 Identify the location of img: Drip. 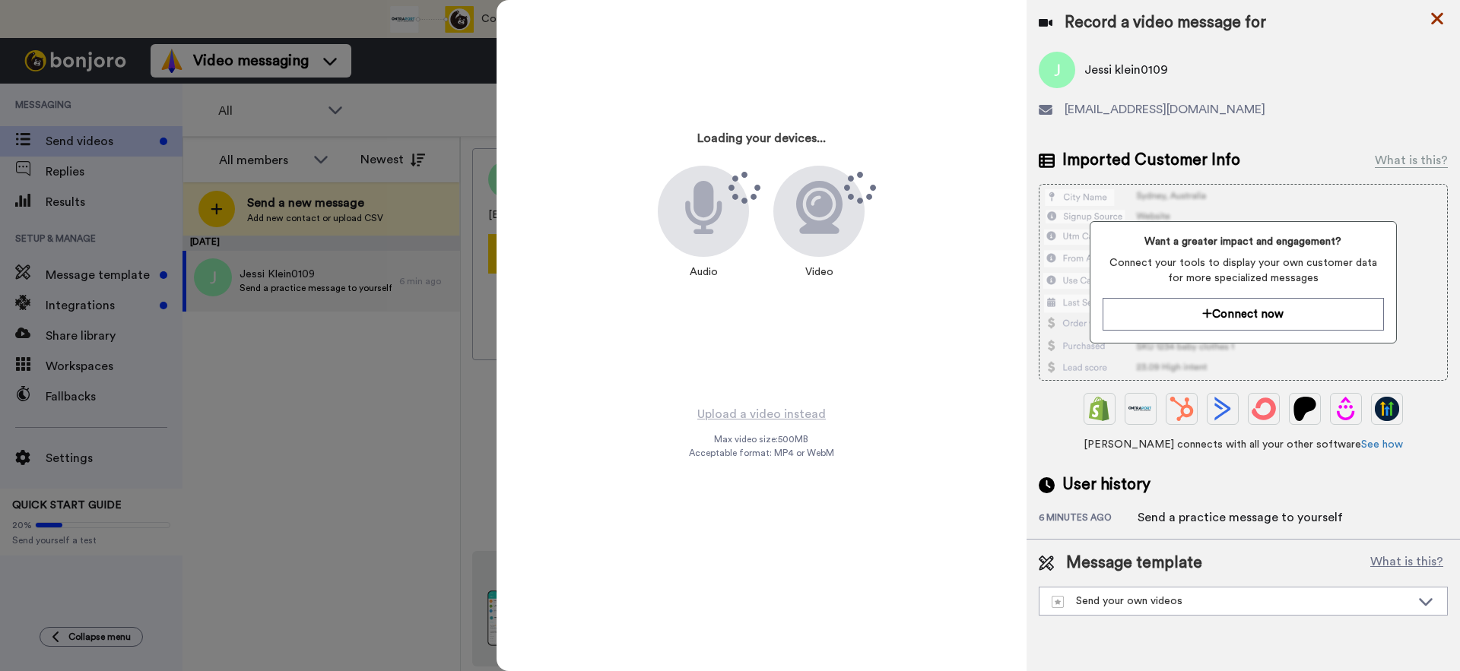
(1346, 409).